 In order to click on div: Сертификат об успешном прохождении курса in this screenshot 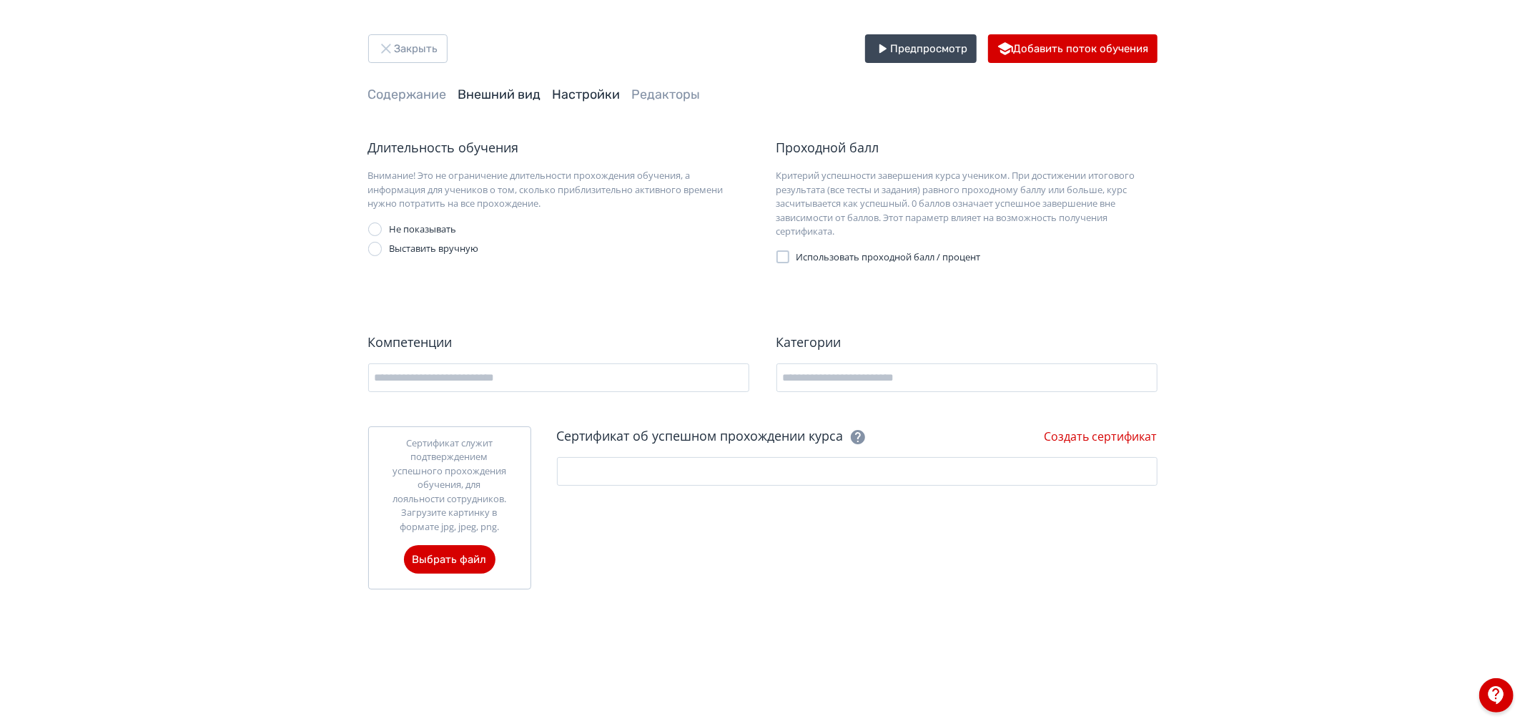, I will do `click(712, 436)`.